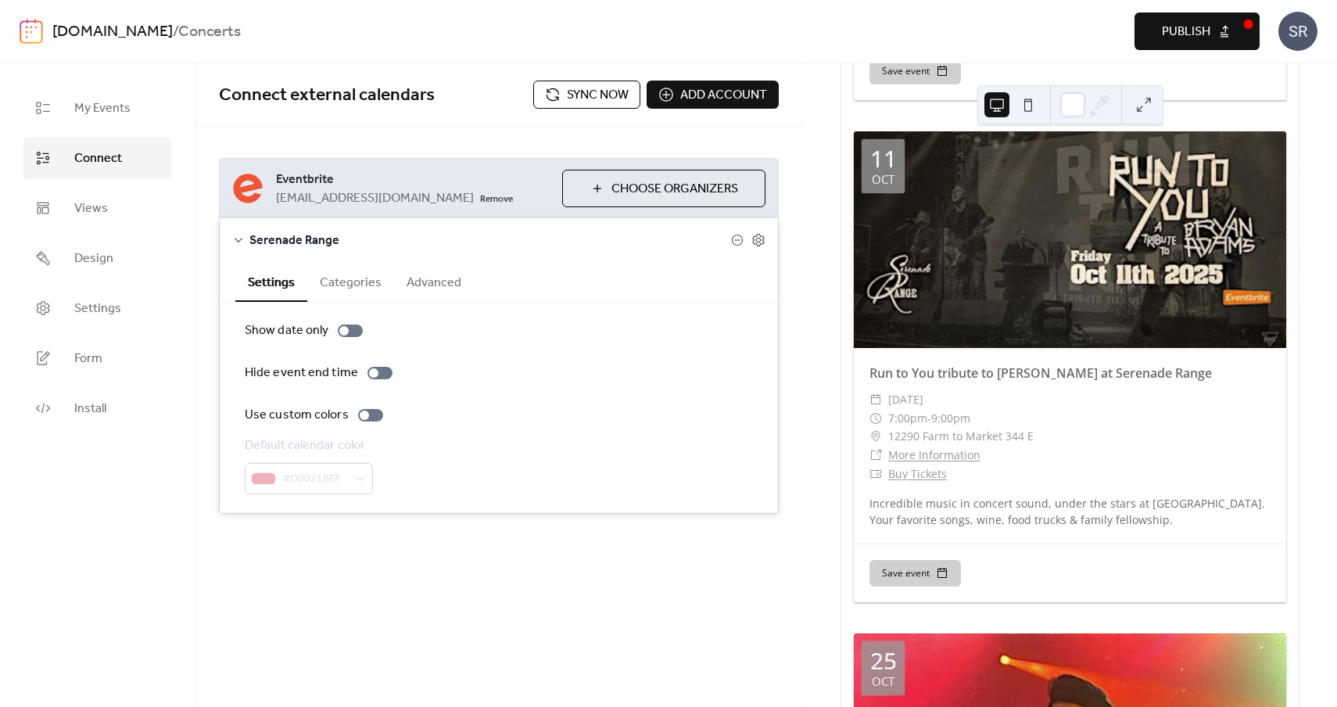  Describe the element at coordinates (97, 408) in the screenshot. I see `a: Install` at that location.